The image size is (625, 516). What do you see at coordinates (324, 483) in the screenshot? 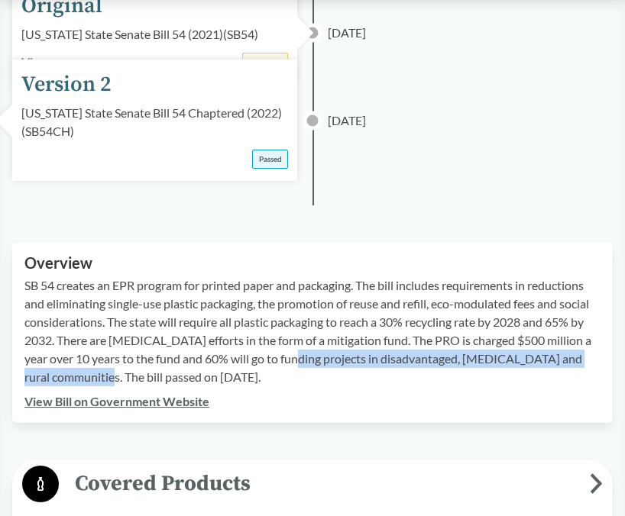
I see `span: Covered Products` at bounding box center [324, 483].